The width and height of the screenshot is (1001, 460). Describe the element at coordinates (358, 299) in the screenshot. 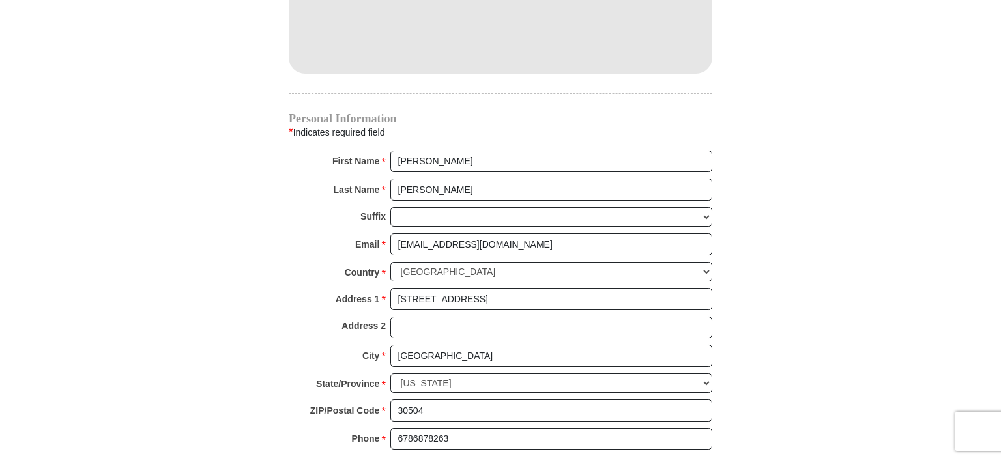

I see `strong: Address 1` at that location.